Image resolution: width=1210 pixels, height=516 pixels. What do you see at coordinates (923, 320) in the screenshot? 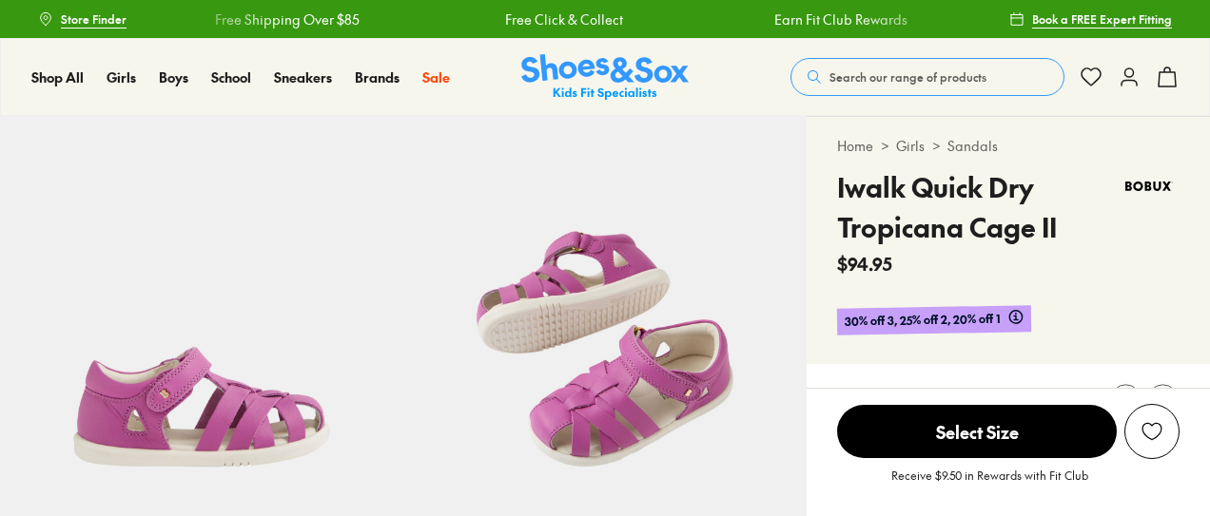
I see `span: 30% off 3, 25% off 2, 20% off 1` at bounding box center [923, 320].